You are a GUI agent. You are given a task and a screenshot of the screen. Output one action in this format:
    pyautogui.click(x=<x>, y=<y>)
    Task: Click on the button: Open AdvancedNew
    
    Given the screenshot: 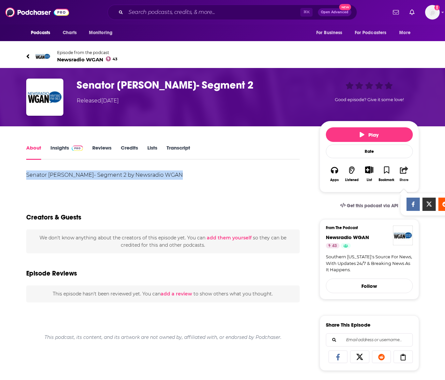 What is the action you would take?
    pyautogui.click(x=335, y=12)
    